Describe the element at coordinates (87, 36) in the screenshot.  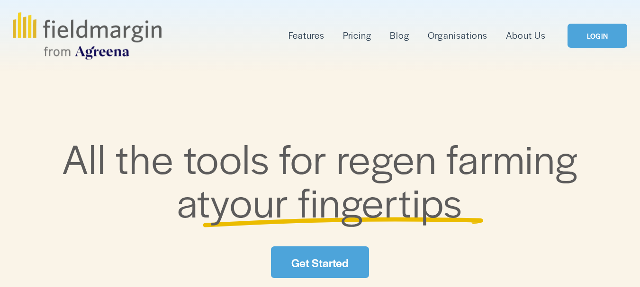
I see `img: fieldmargin.com` at that location.